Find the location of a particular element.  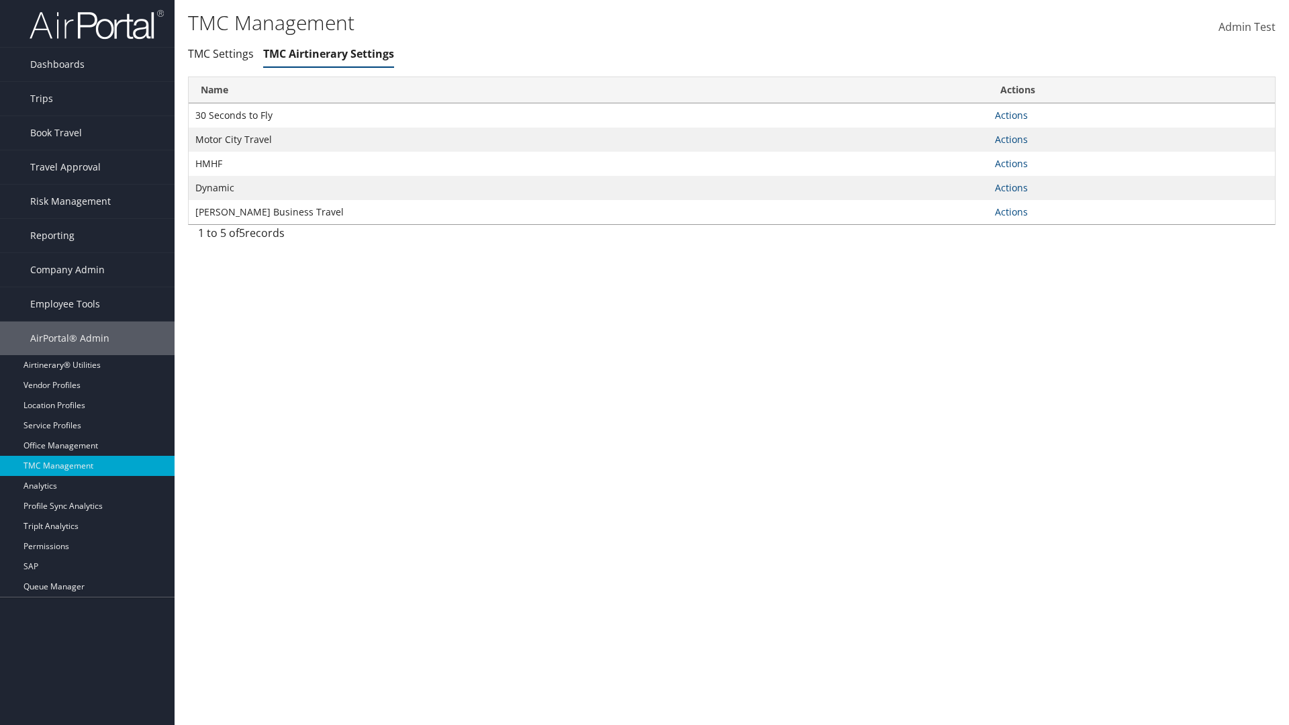

h1: TMC Management is located at coordinates (551, 23).